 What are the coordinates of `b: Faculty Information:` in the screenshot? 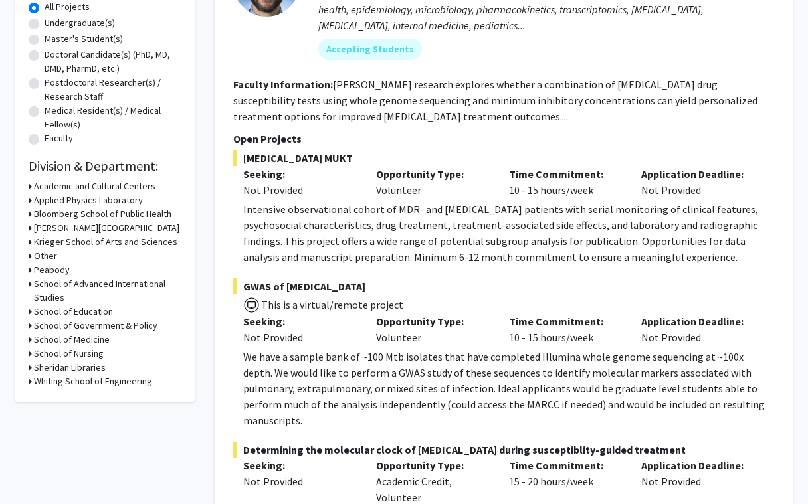 It's located at (283, 84).